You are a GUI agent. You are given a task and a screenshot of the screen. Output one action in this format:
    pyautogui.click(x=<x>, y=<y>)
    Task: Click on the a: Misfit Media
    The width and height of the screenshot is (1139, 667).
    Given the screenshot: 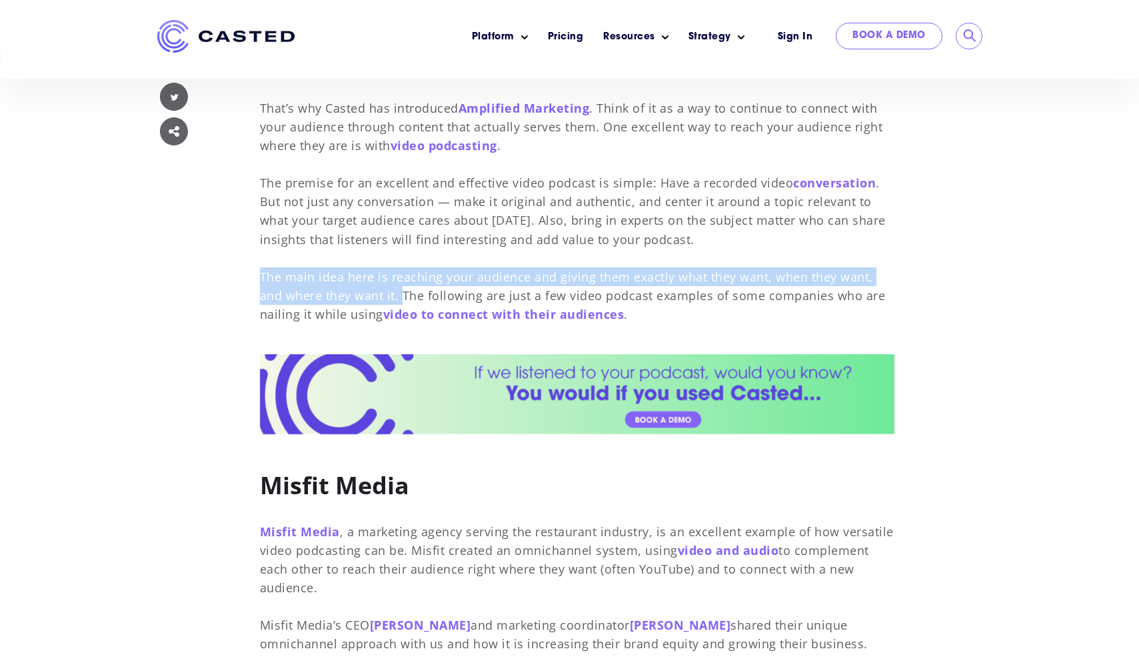 What is the action you would take?
    pyautogui.click(x=300, y=531)
    